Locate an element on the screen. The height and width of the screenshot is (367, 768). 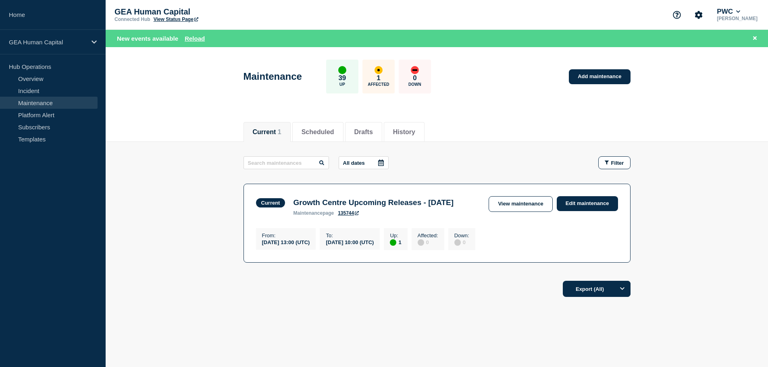
h1: Maintenance is located at coordinates (273, 77).